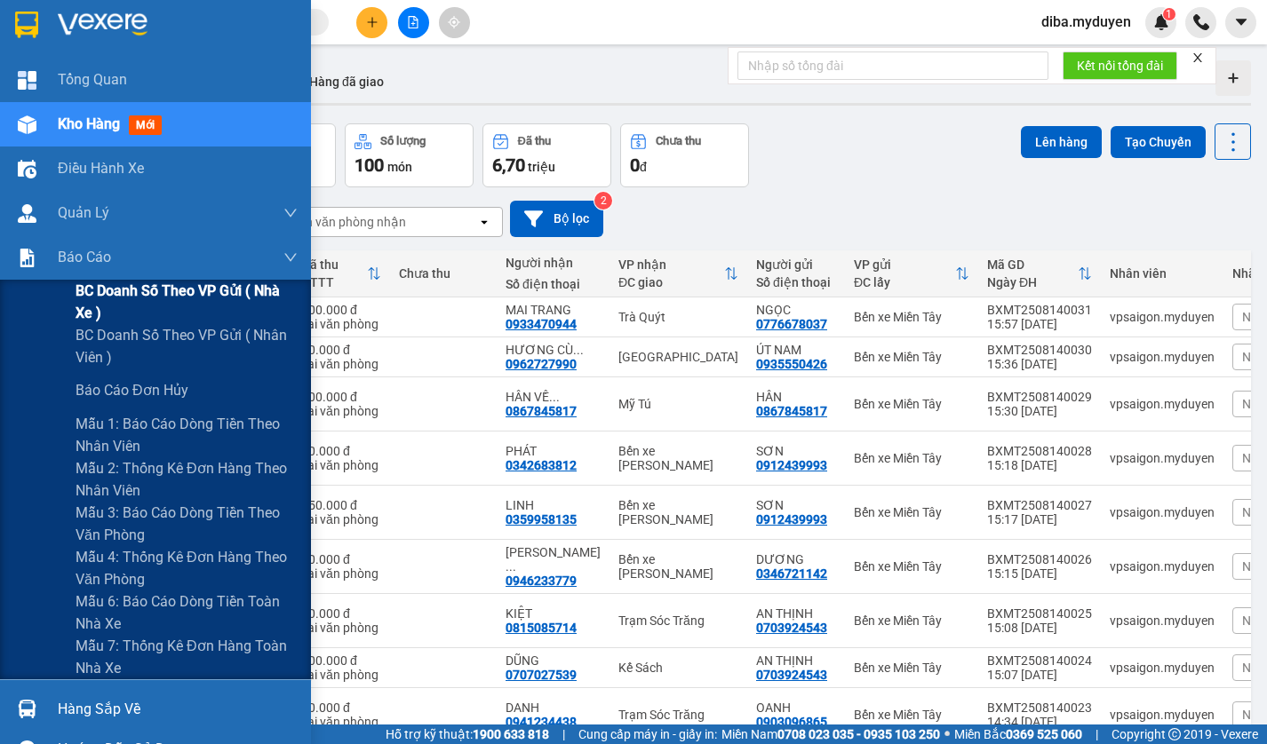 This screenshot has width=1267, height=744. What do you see at coordinates (402, 141) in the screenshot?
I see `div: Số lượng` at bounding box center [402, 141].